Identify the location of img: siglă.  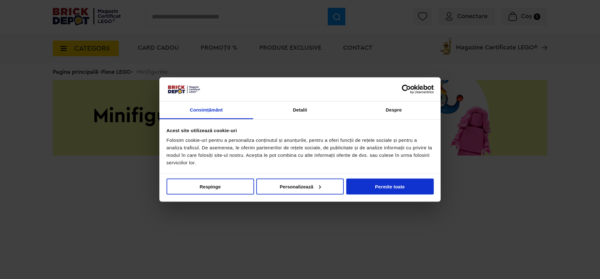
(184, 89).